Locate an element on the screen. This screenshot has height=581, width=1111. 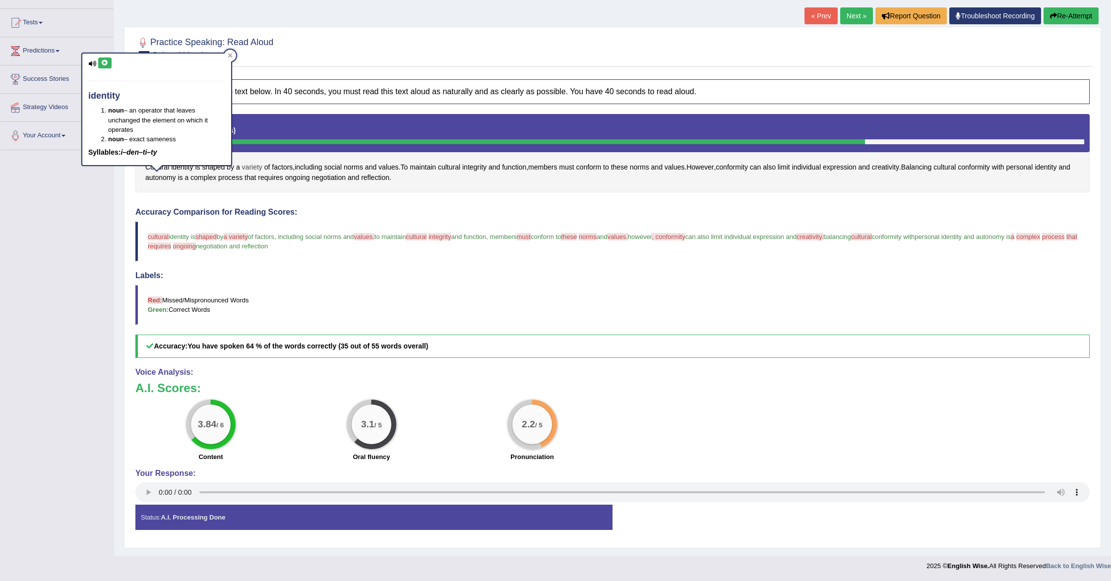
h4: Your Response: is located at coordinates (612, 474).